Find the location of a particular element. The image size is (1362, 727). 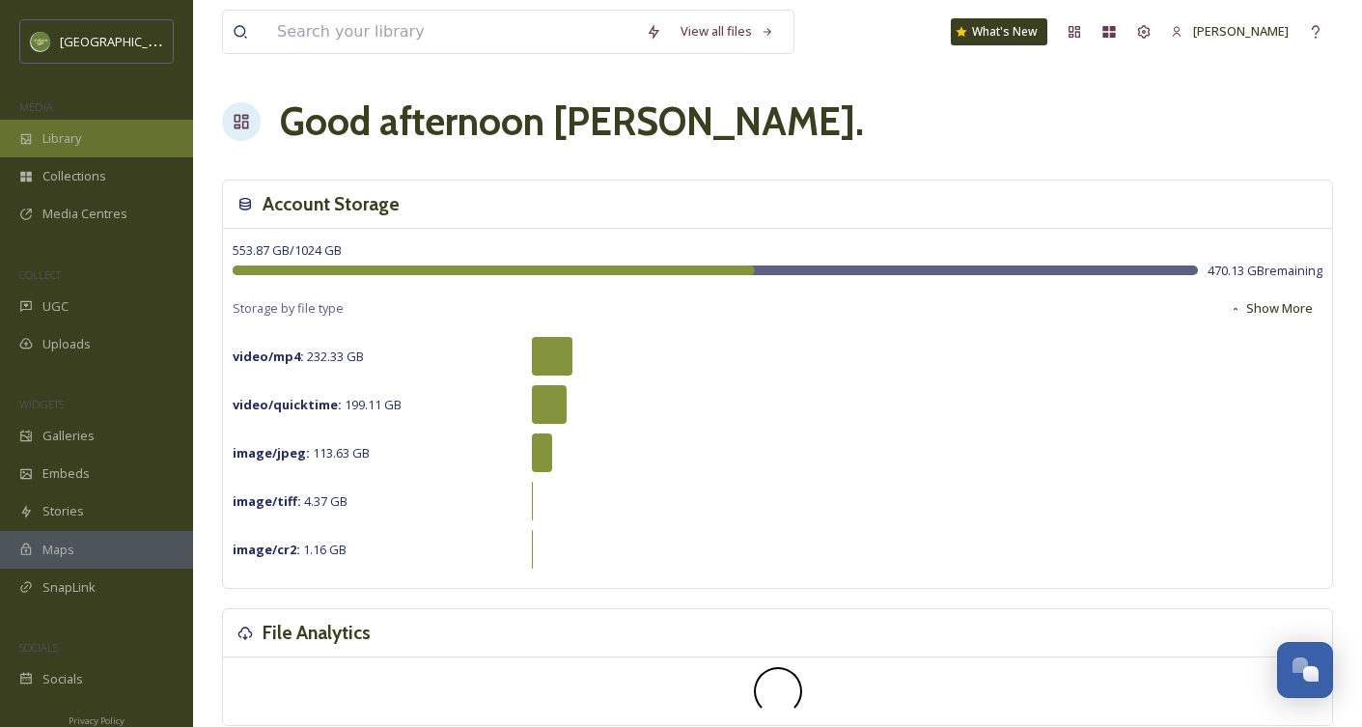

strong: image/tiff : is located at coordinates (266, 501).